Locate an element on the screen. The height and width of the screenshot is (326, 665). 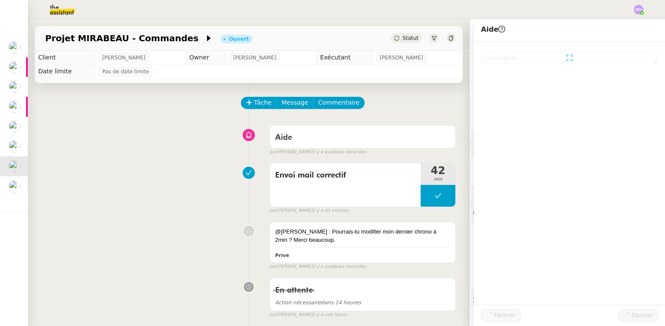
span: Commentaire is located at coordinates (339, 102).